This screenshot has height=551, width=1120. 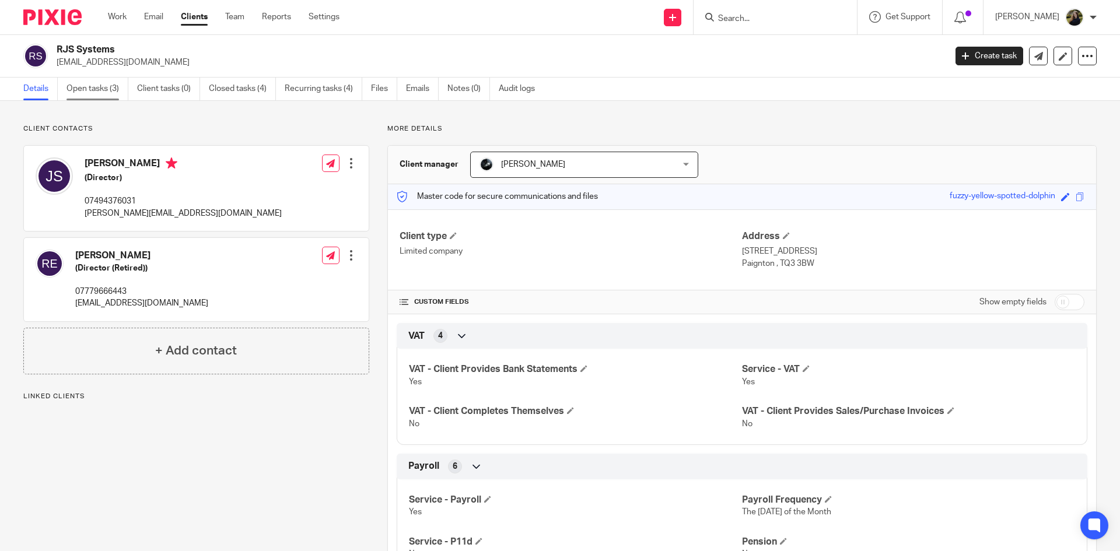 What do you see at coordinates (521, 89) in the screenshot?
I see `a: Audit logs` at bounding box center [521, 89].